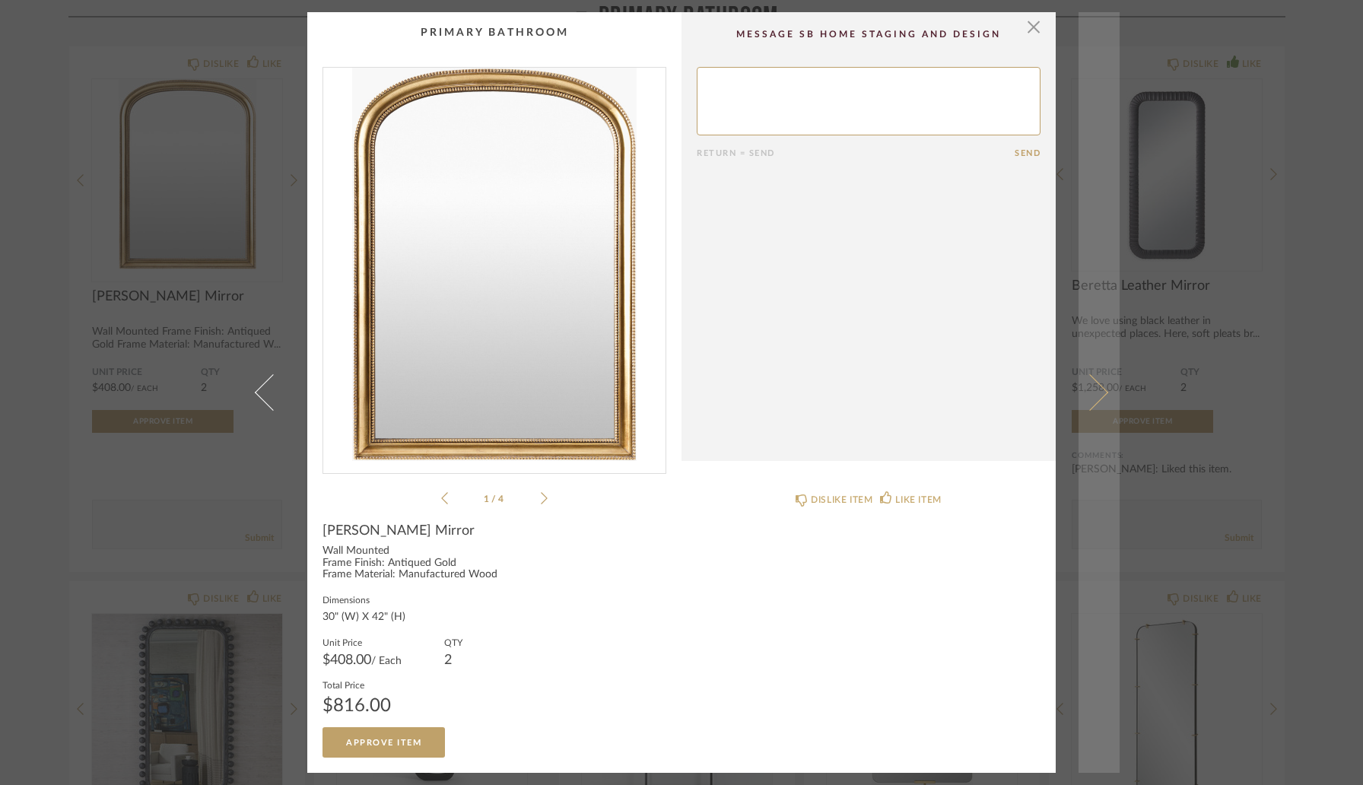  Describe the element at coordinates (856, 153) in the screenshot. I see `div: Return = Send` at that location.